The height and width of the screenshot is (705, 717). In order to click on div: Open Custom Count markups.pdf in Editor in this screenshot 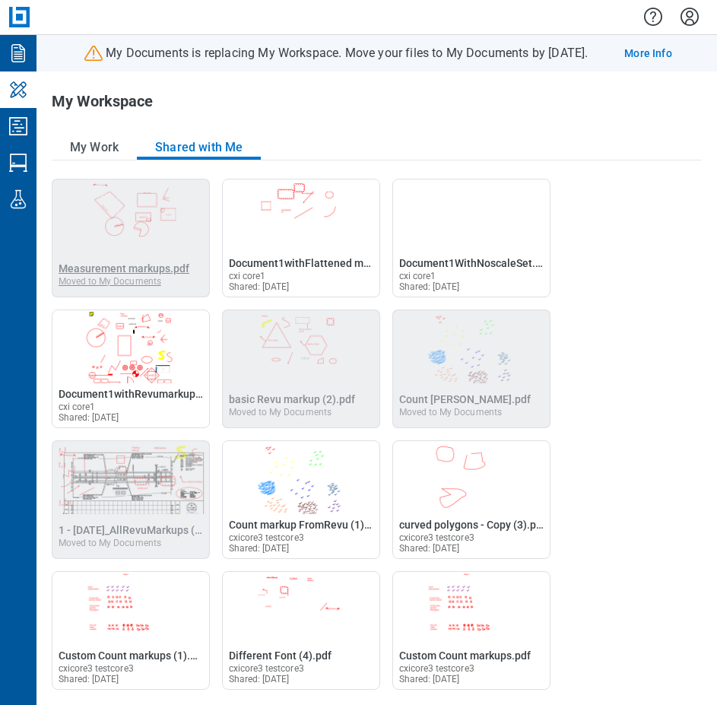, I will do `click(472, 631)`.